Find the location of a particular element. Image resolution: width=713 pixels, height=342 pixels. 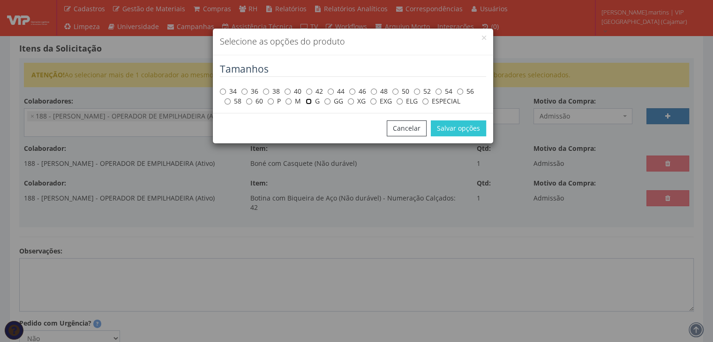

label: 36 is located at coordinates (250, 91).